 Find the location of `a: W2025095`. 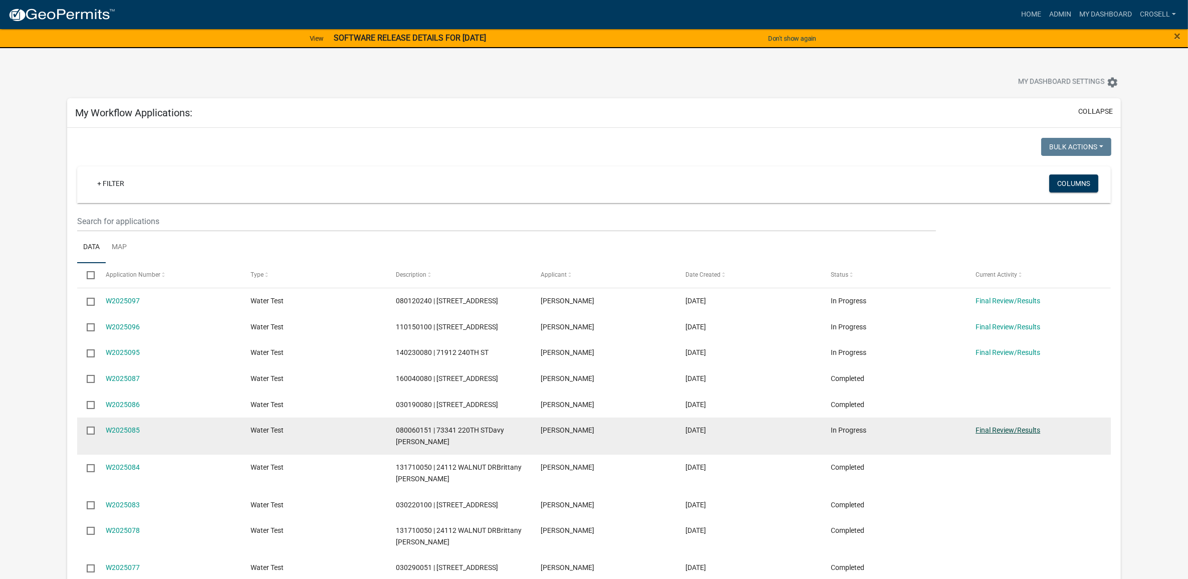

a: W2025095 is located at coordinates (123, 352).